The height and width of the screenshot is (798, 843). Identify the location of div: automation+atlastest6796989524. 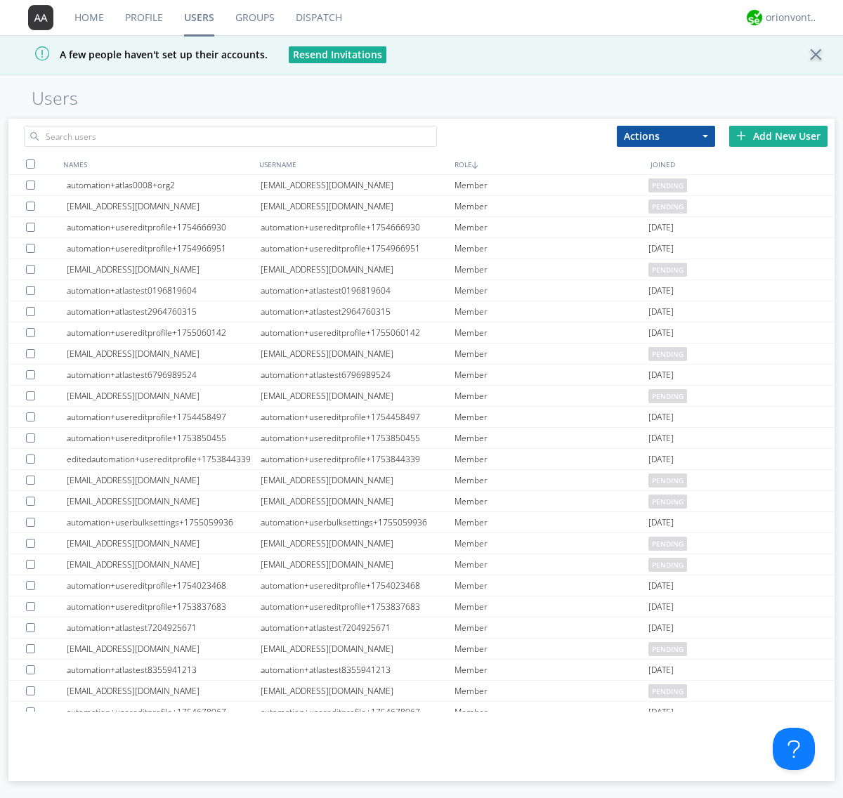
(358, 374).